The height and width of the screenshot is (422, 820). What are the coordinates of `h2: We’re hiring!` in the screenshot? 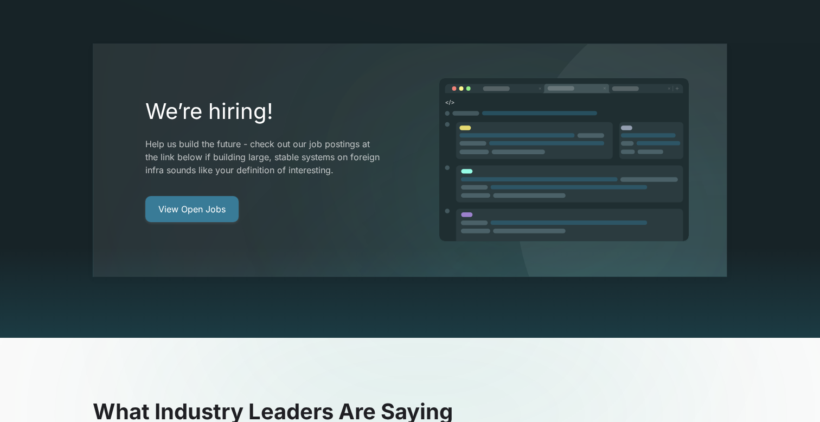 It's located at (264, 111).